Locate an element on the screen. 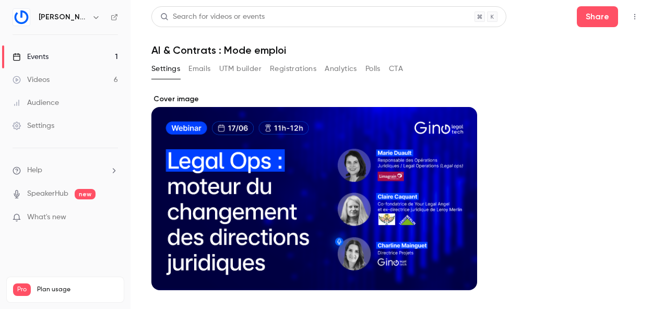 This screenshot has height=309, width=664. button: CTA is located at coordinates (396, 69).